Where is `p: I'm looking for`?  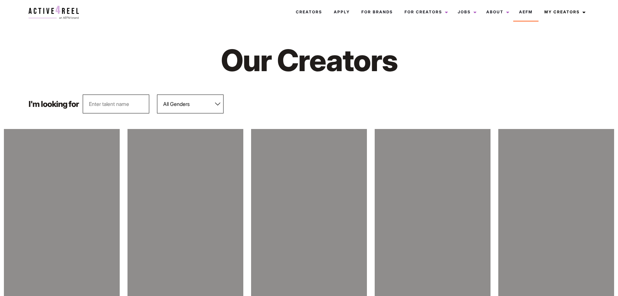 p: I'm looking for is located at coordinates (54, 104).